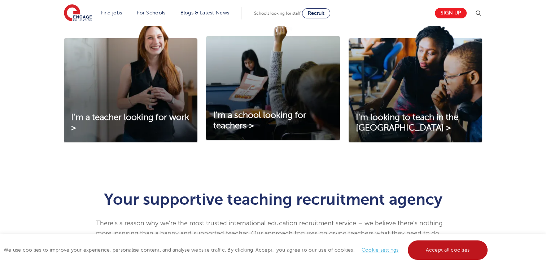 This screenshot has height=266, width=546. I want to click on img: I'm looking to teach in the UK, so click(415, 82).